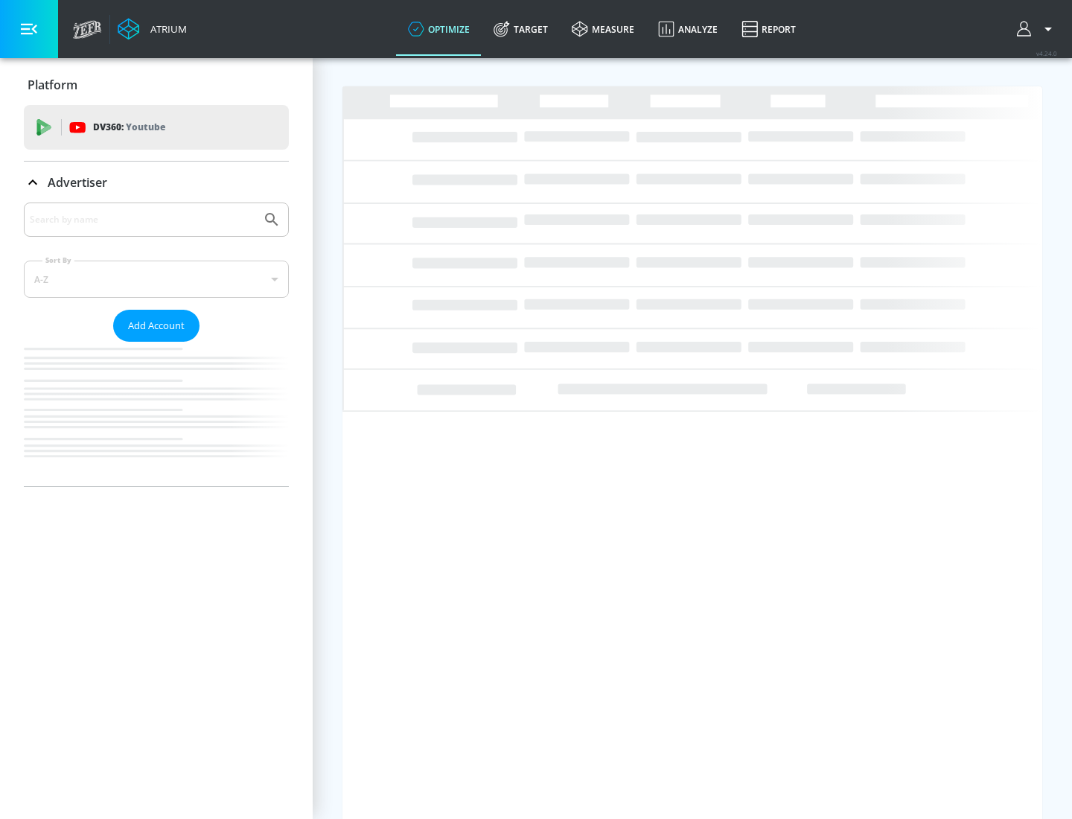 The width and height of the screenshot is (1072, 819). I want to click on div: A-Z, so click(156, 279).